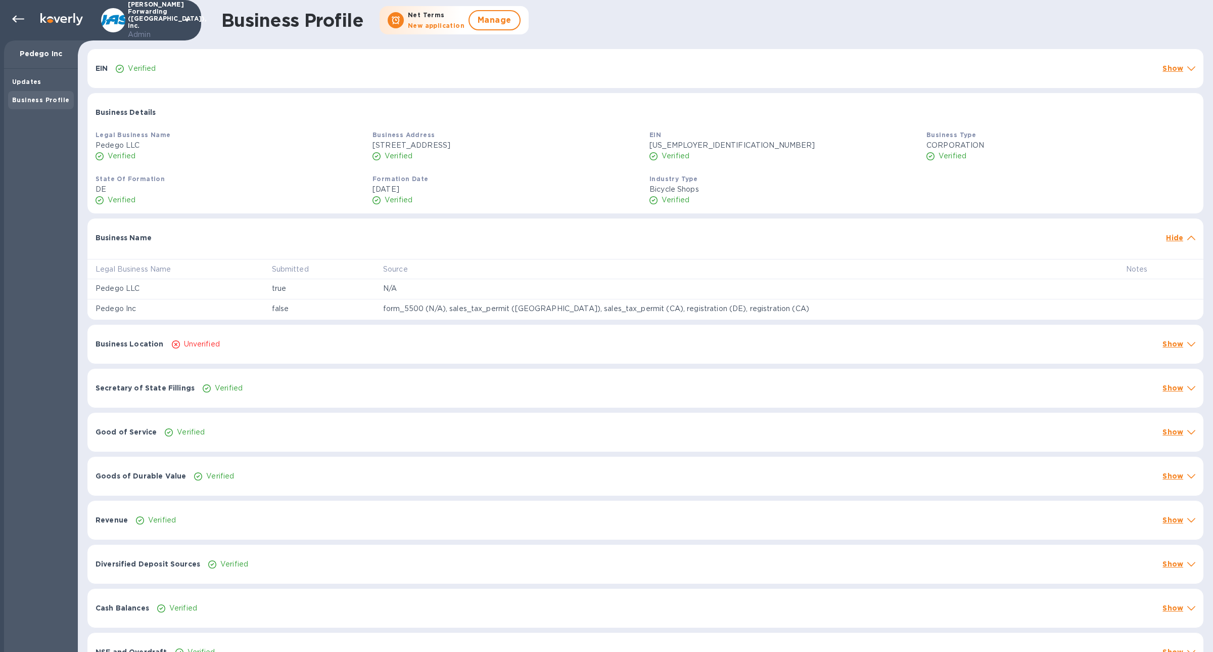  Describe the element at coordinates (951, 134) in the screenshot. I see `b: Business Type` at that location.